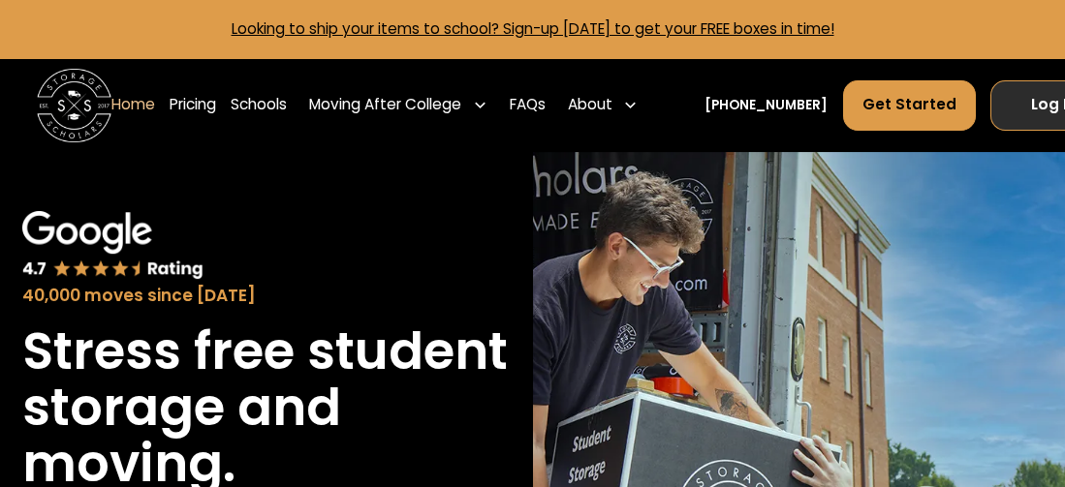  What do you see at coordinates (74, 106) in the screenshot?
I see `img: Storage Scholars main logo` at bounding box center [74, 106].